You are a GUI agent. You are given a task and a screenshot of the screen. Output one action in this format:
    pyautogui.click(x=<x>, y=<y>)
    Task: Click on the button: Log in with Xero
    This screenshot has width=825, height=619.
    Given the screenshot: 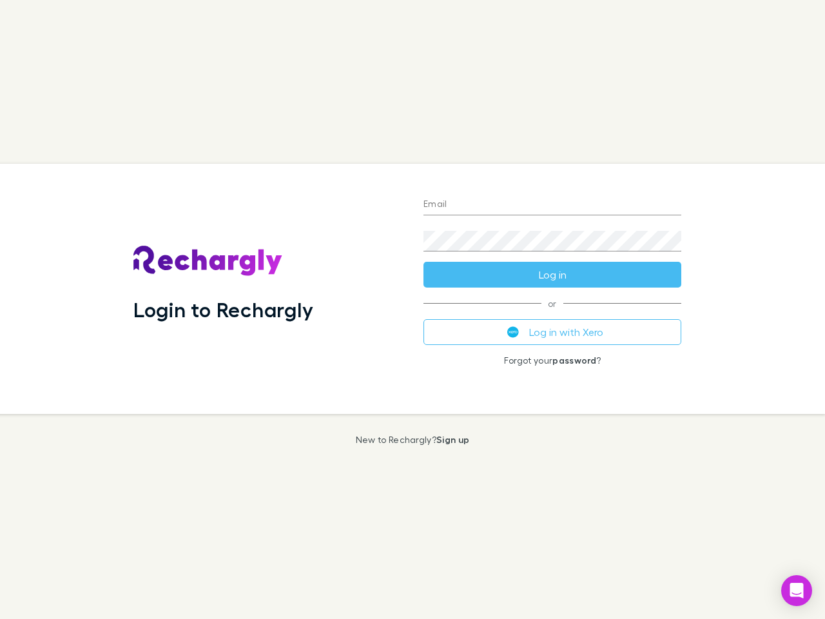 What is the action you would take?
    pyautogui.click(x=552, y=332)
    